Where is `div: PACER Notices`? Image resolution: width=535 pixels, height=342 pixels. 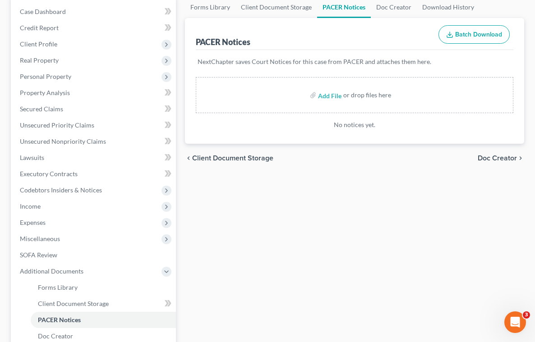 div: PACER Notices is located at coordinates (223, 42).